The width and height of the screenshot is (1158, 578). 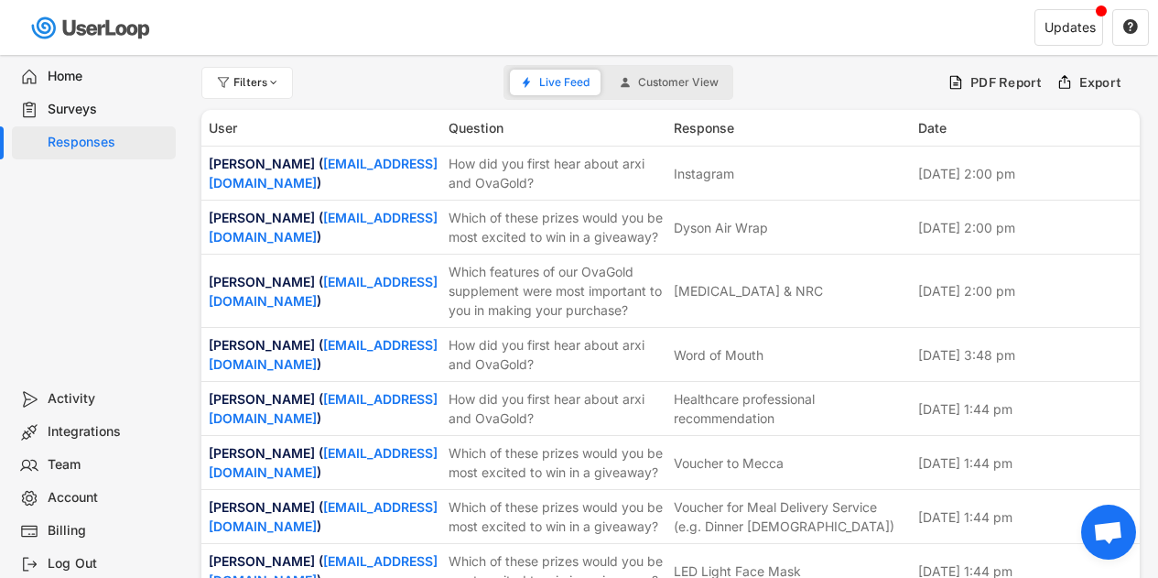 What do you see at coordinates (108, 530) in the screenshot?
I see `div: Billing` at bounding box center [108, 530].